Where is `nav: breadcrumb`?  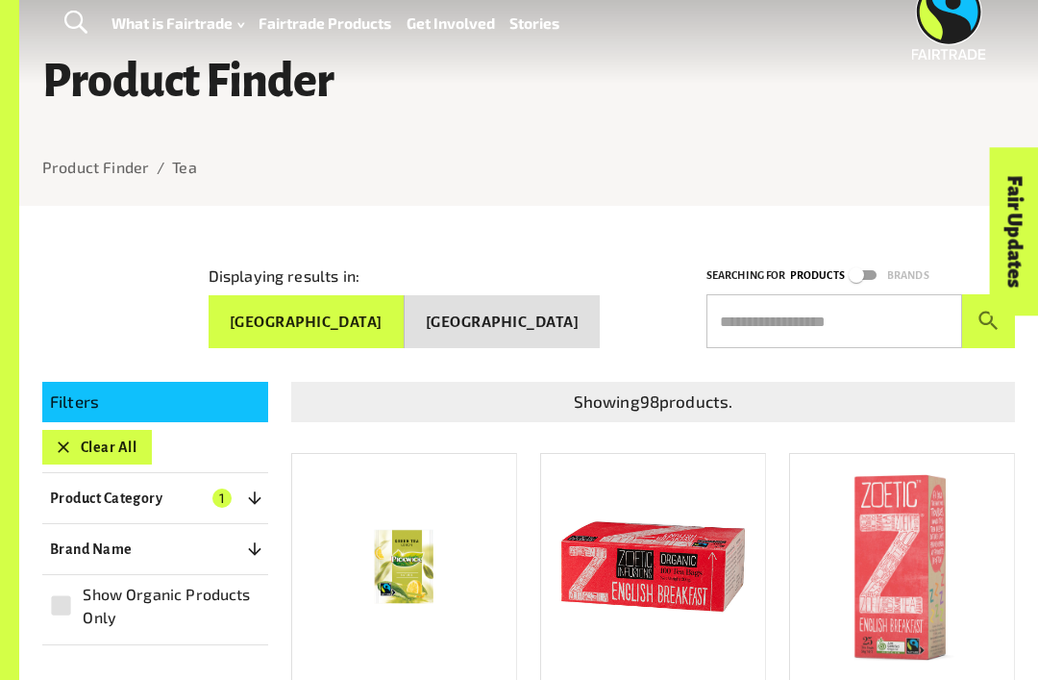 nav: breadcrumb is located at coordinates (529, 167).